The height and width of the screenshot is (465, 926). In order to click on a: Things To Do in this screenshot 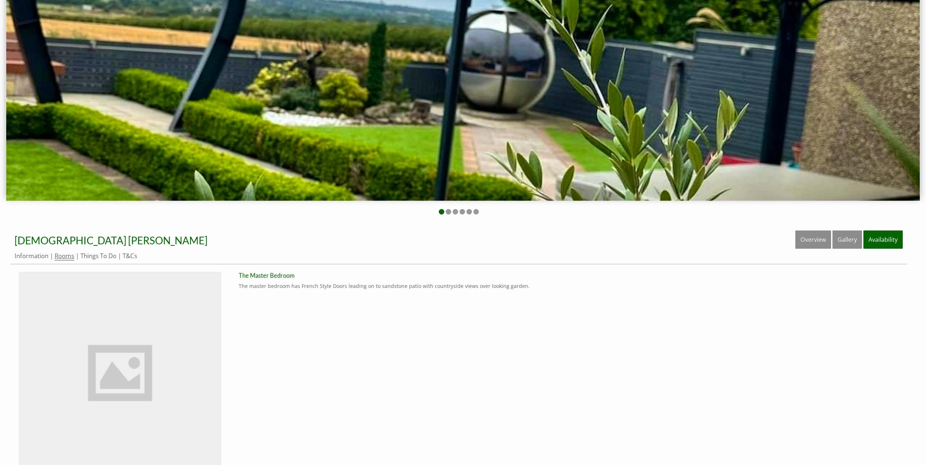, I will do `click(98, 256)`.